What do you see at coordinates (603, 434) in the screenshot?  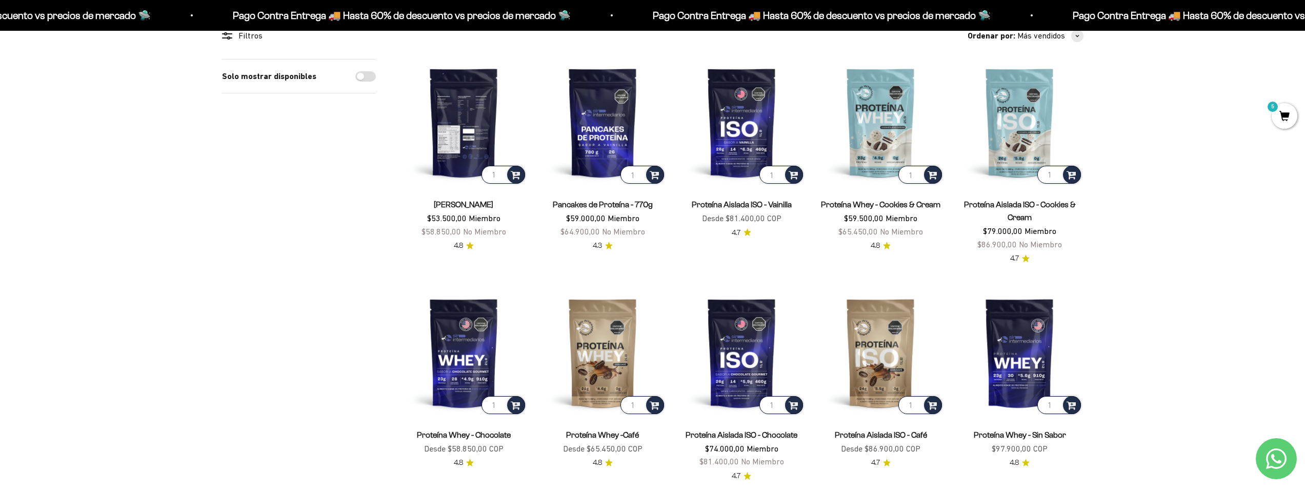 I see `a: Proteína Whey -Café` at bounding box center [603, 434].